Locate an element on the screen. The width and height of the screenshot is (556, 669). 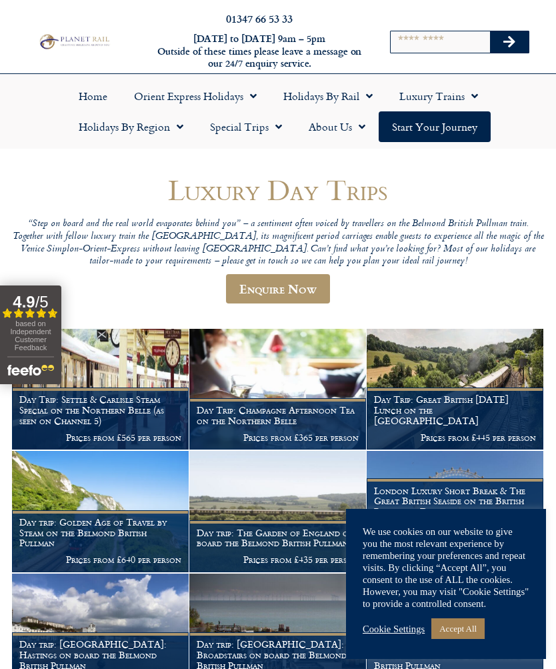
a: Special Trips is located at coordinates (246, 127).